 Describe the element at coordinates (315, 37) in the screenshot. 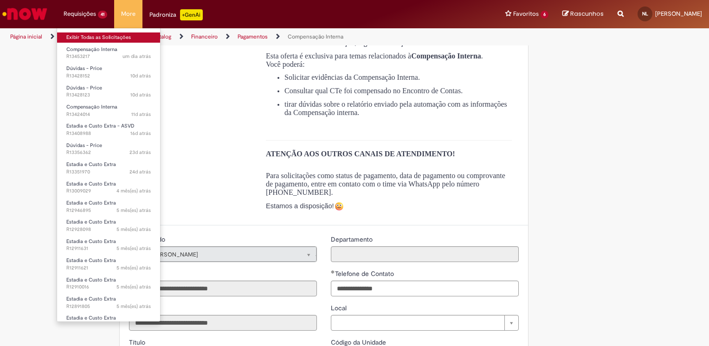

I see `a: Compensação Interna` at that location.